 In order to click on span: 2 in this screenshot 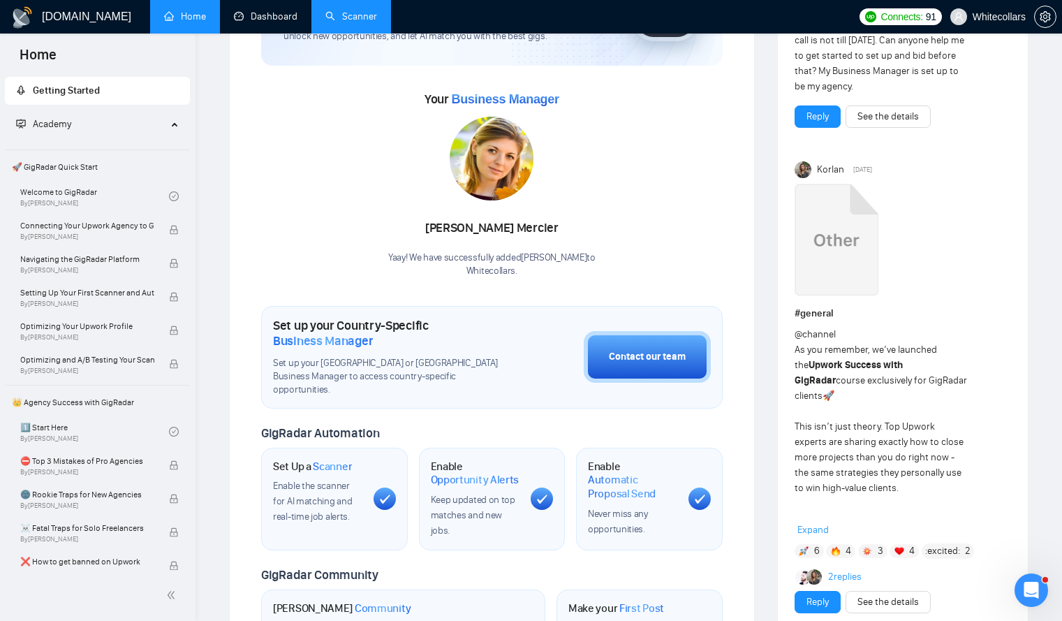, I will do `click(968, 551)`.